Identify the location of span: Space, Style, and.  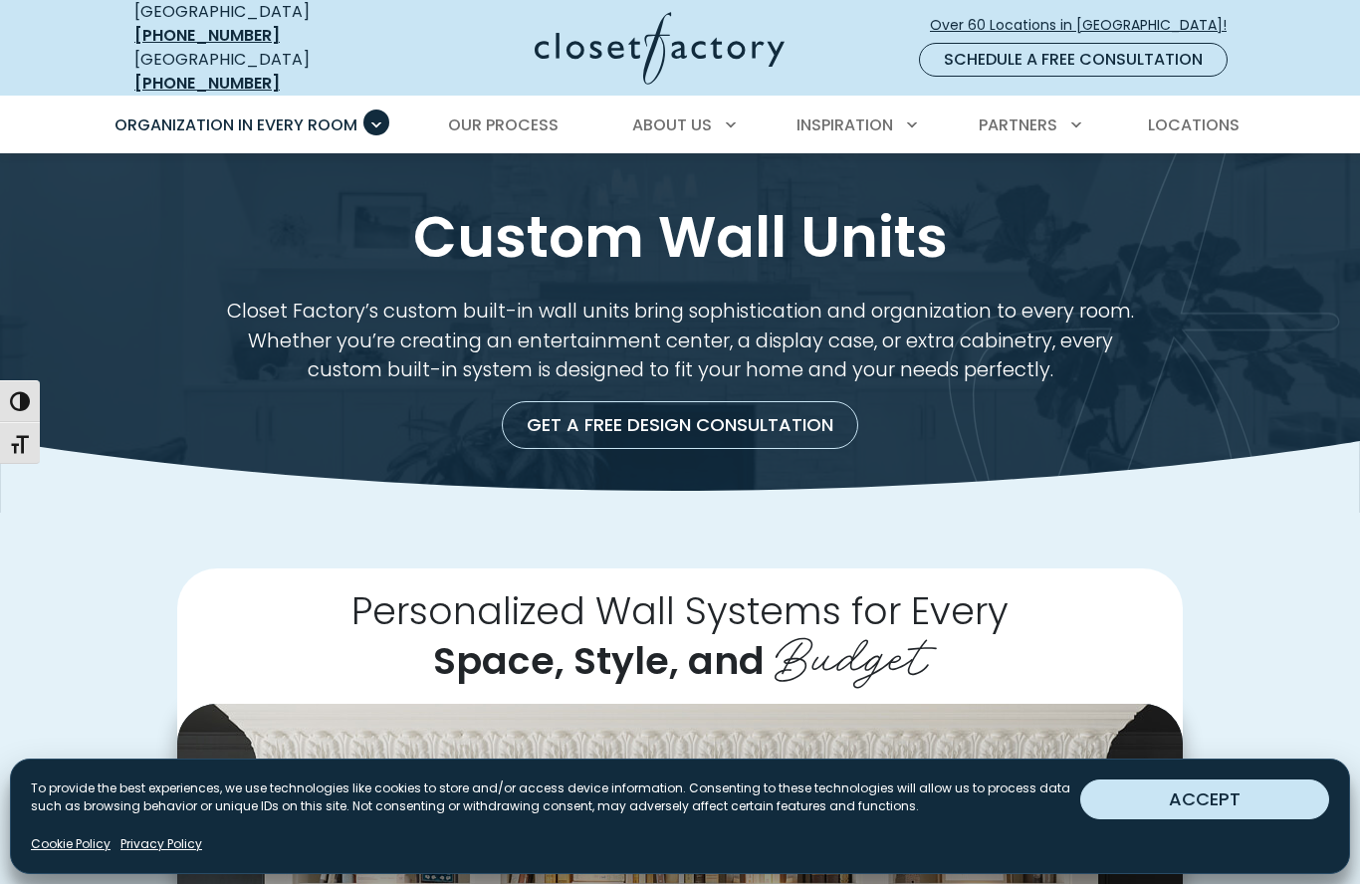
(598, 660).